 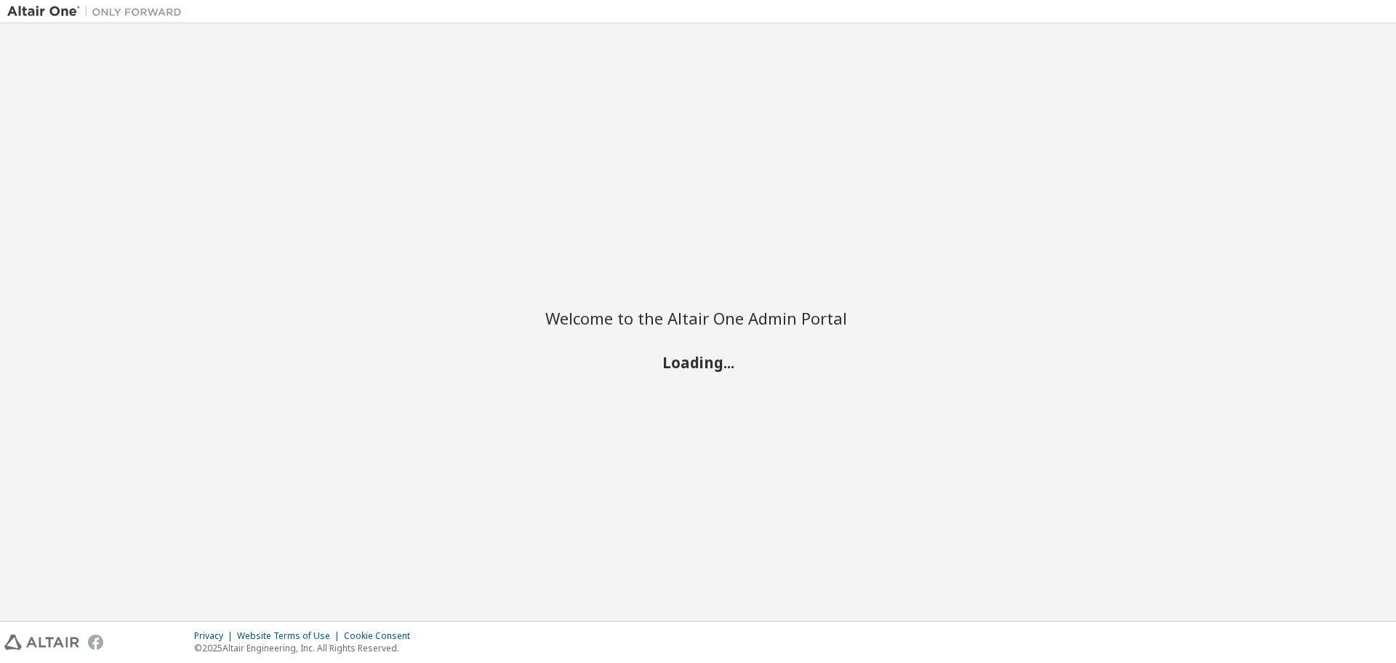 What do you see at coordinates (306, 647) in the screenshot?
I see `p: © 2025 Altair Engineering, Inc. All Rights Reserved.` at bounding box center [306, 647].